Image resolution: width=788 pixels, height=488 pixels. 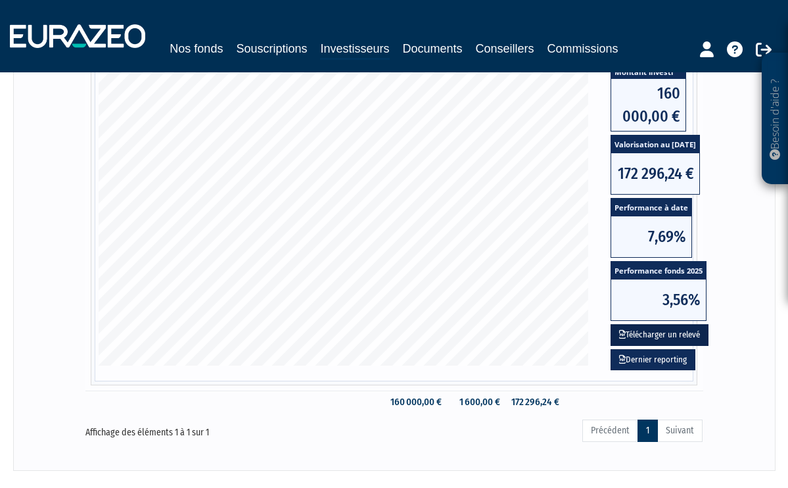 I want to click on span: 3,56%, so click(x=659, y=300).